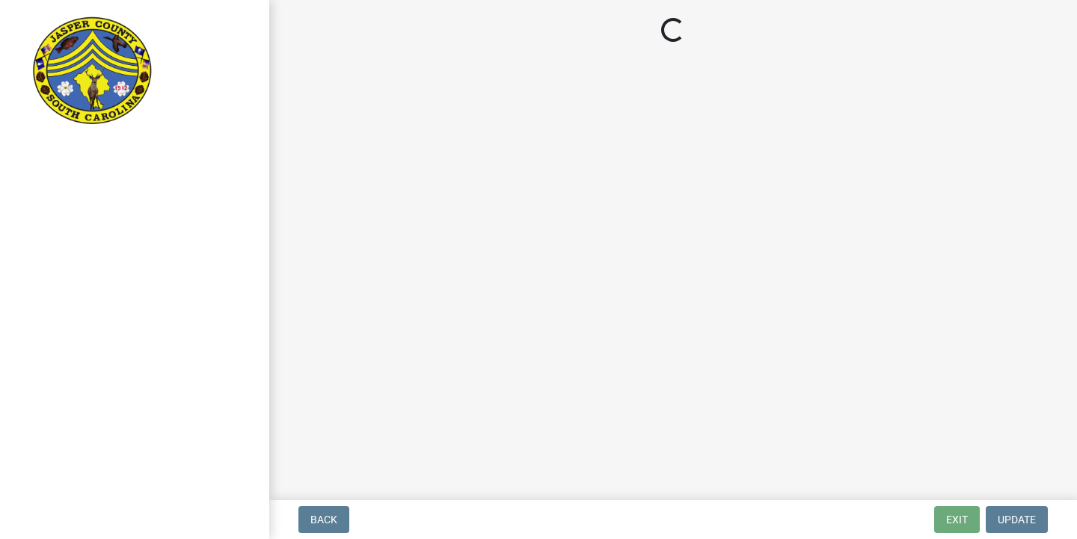 The width and height of the screenshot is (1077, 539). Describe the element at coordinates (1016, 520) in the screenshot. I see `span: Update` at that location.